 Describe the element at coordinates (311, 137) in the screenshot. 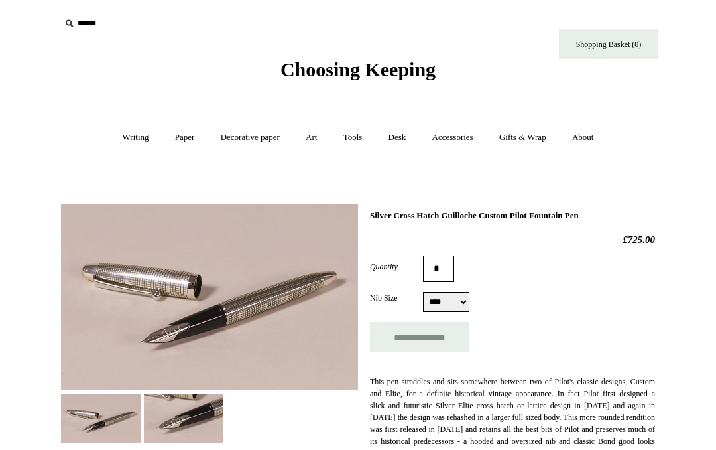

I see `a: Art` at that location.